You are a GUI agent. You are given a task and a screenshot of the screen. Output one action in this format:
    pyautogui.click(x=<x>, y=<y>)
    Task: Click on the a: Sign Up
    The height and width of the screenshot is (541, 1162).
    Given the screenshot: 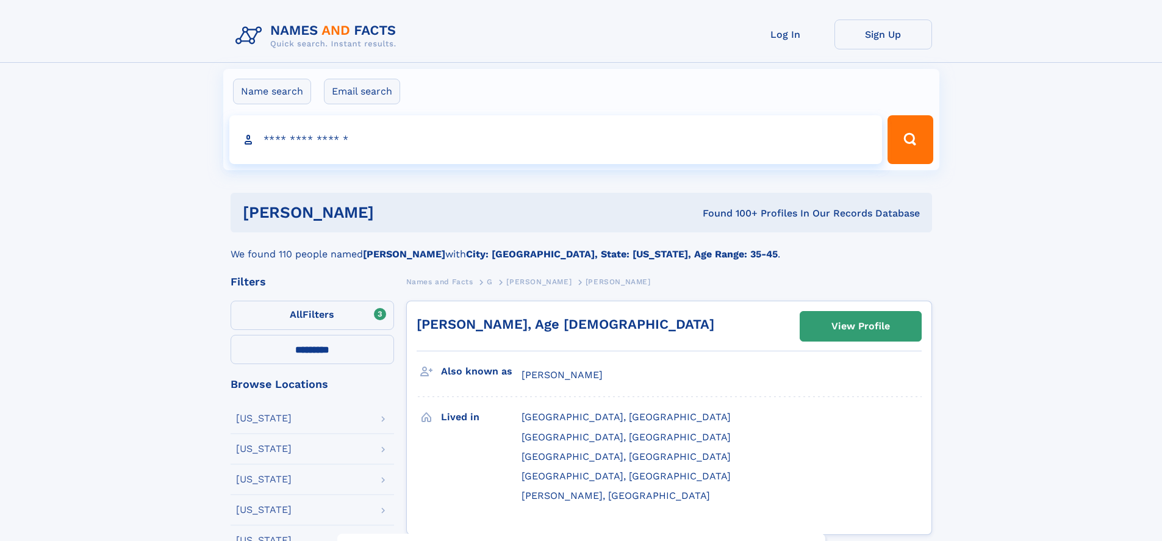 What is the action you would take?
    pyautogui.click(x=883, y=34)
    